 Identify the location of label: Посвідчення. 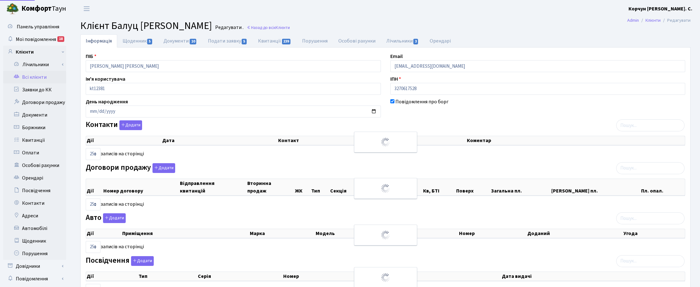
(120, 261).